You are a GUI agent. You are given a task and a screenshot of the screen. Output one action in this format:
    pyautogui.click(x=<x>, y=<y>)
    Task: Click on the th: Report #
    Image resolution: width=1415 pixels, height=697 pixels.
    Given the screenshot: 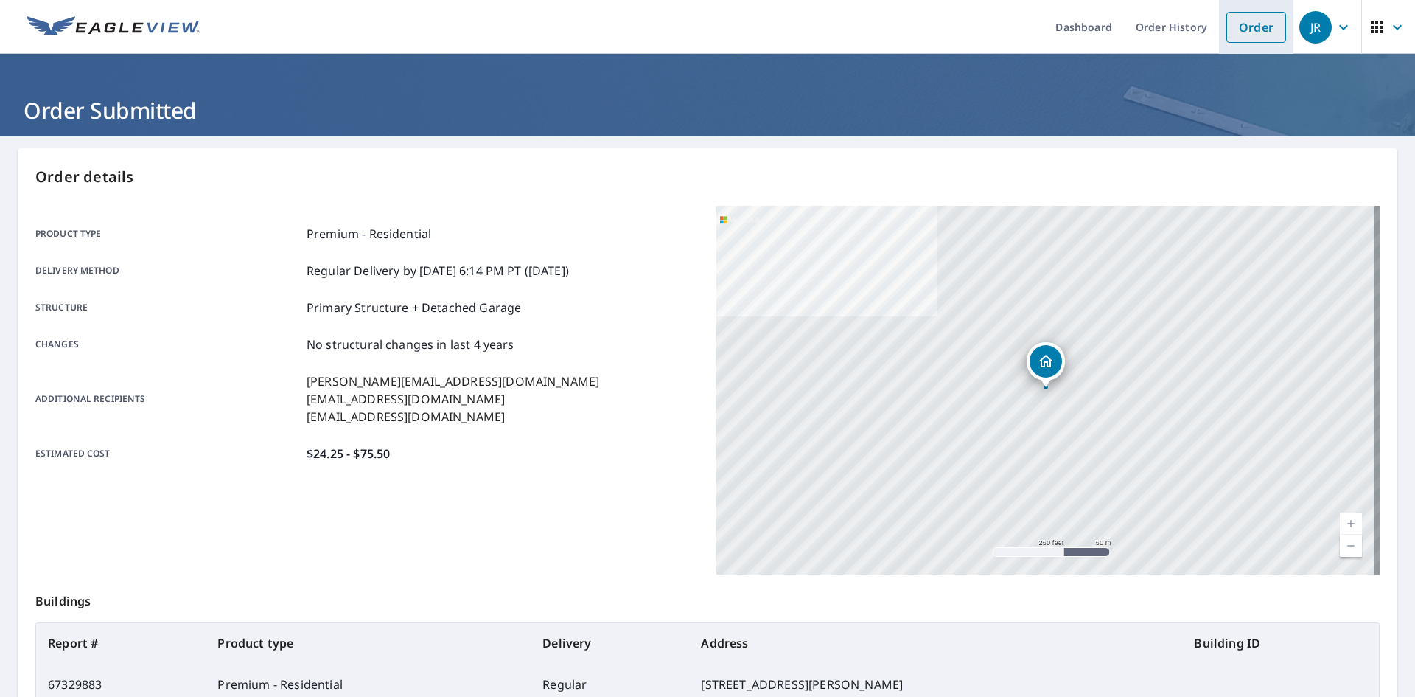 What is the action you would take?
    pyautogui.click(x=121, y=643)
    